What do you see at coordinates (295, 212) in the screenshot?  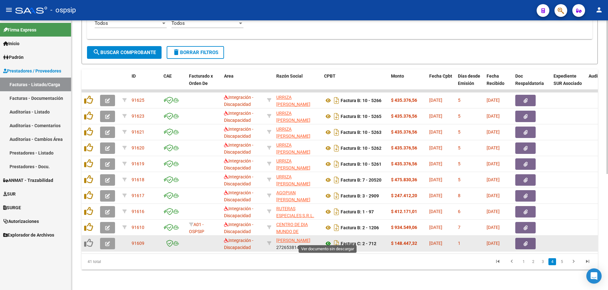 I see `span: RUTERAS ESPECIALES S.R.L.` at bounding box center [295, 212].